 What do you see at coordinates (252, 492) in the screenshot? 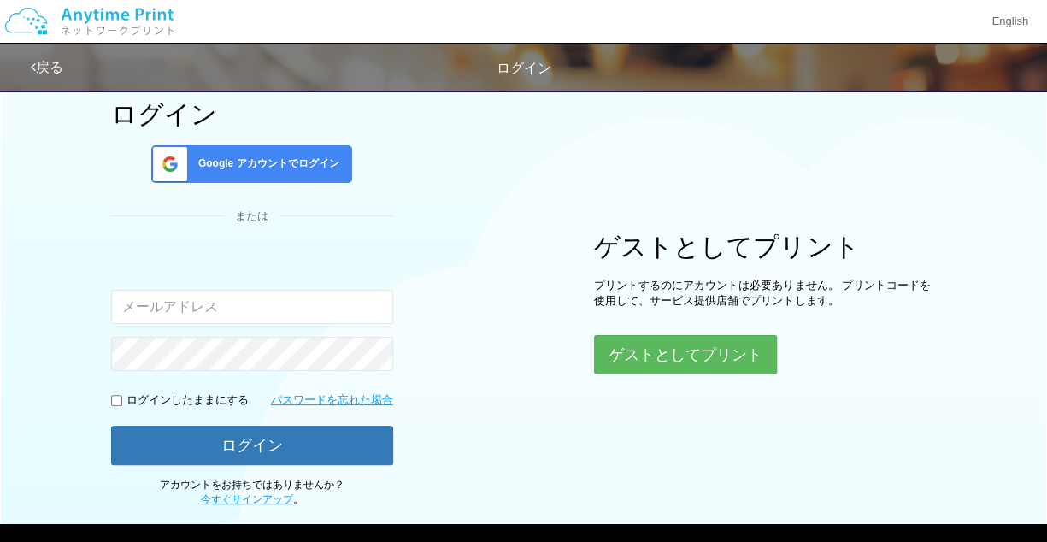
I see `p: アカウントをお持ちではありませんか？` at bounding box center [252, 492].